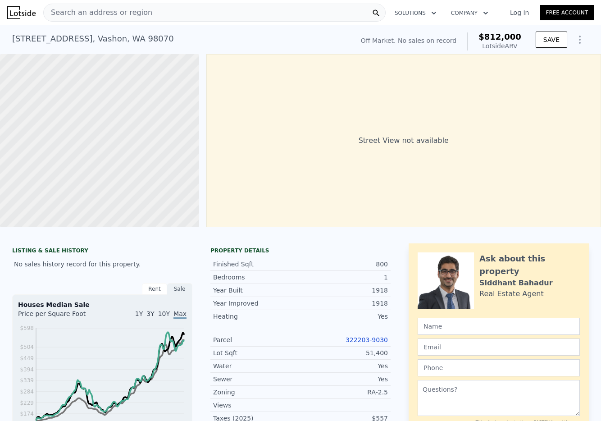 This screenshot has width=601, height=421. What do you see at coordinates (257, 405) in the screenshot?
I see `div: Views` at bounding box center [257, 405].